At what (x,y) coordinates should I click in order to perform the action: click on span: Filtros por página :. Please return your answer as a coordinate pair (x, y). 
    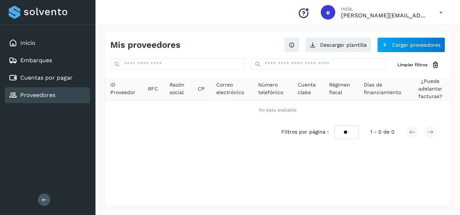
    Looking at the image, I should click on (305, 132).